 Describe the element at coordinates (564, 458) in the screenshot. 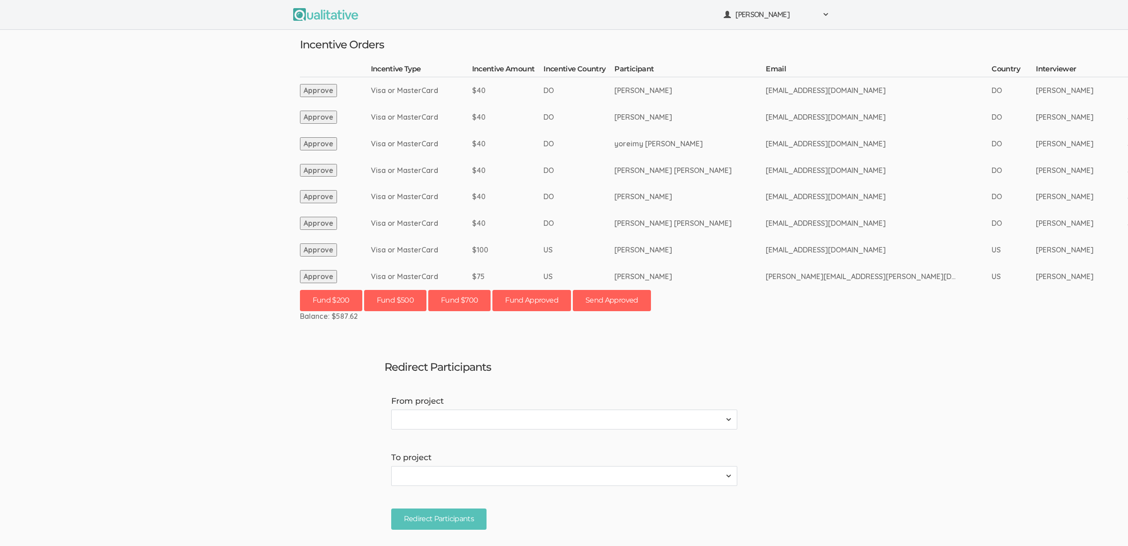

I see `label: To project` at that location.